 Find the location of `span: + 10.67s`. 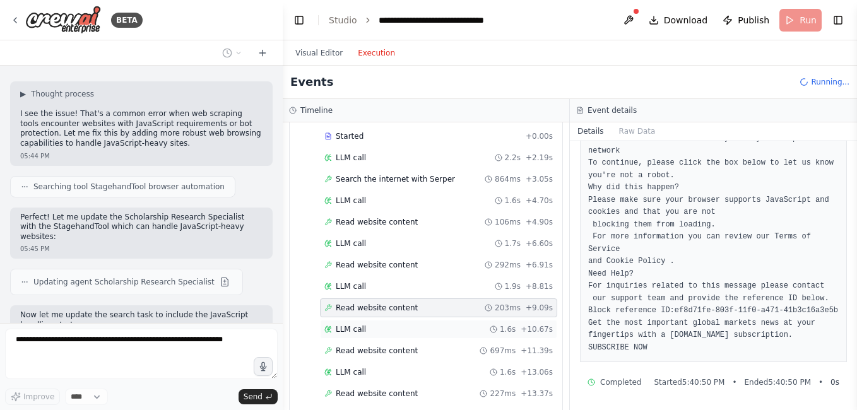

span: + 10.67s is located at coordinates (536, 329).